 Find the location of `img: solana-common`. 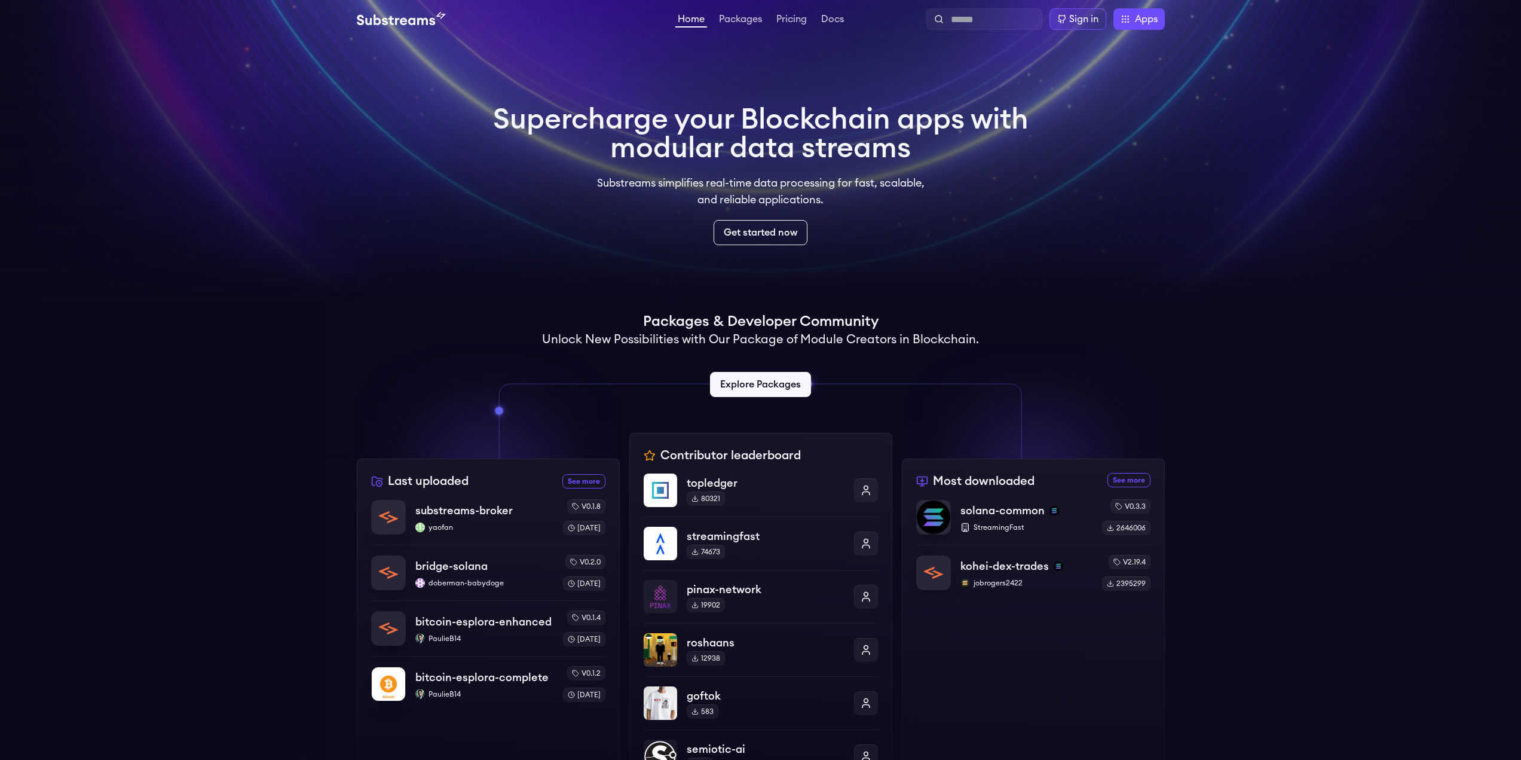

img: solana-common is located at coordinates (933, 517).